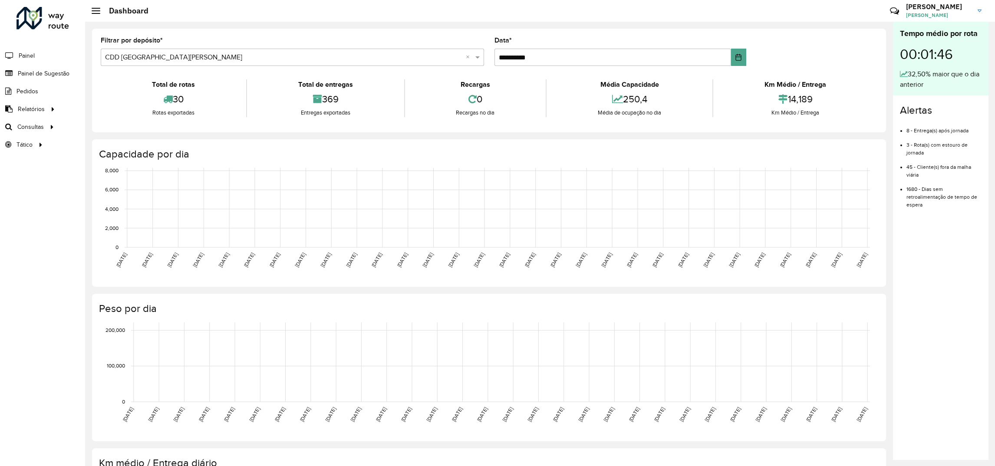  I want to click on div: Total de entregas, so click(326, 85).